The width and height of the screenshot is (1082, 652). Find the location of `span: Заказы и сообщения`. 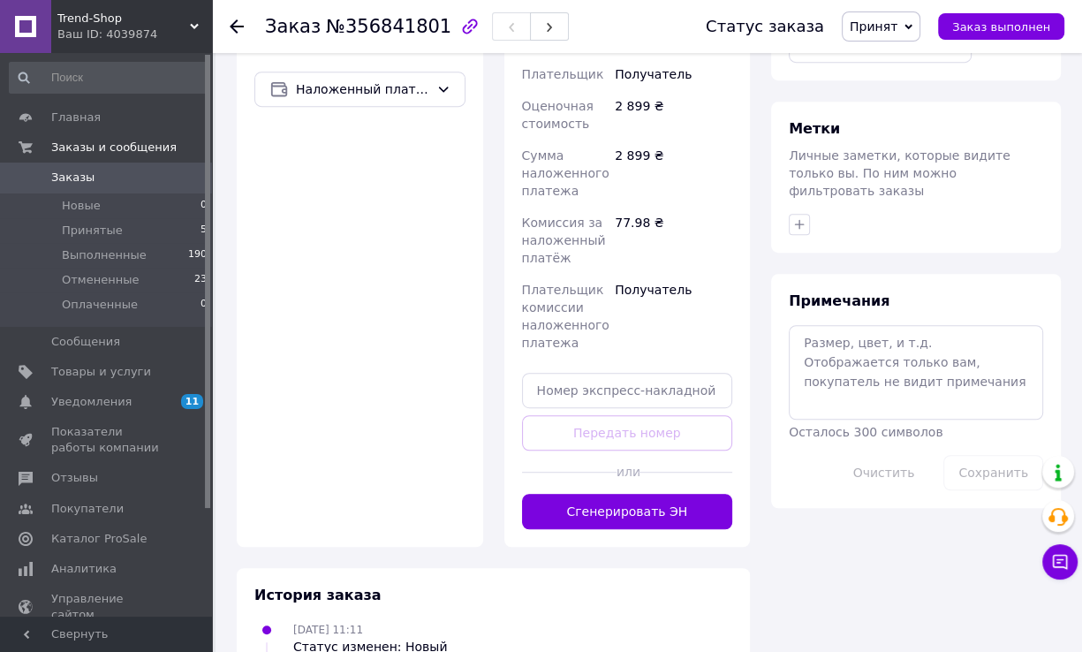

span: Заказы и сообщения is located at coordinates (114, 147).